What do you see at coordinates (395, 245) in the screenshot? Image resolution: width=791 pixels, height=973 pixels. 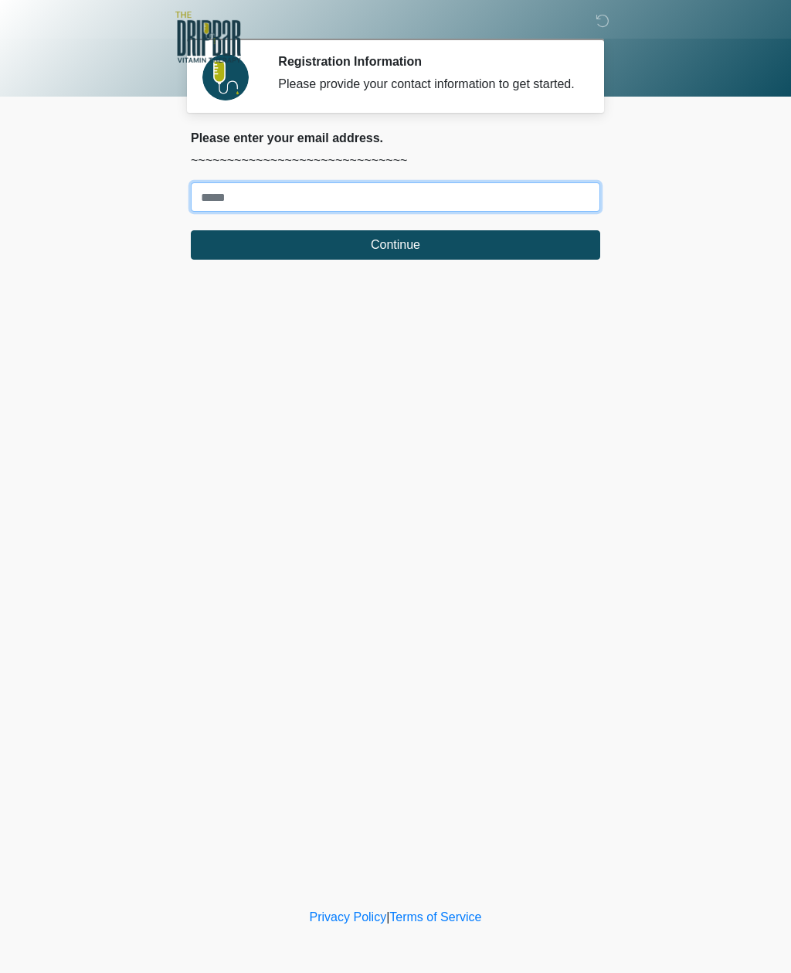 I see `button: Continue` at bounding box center [395, 245].